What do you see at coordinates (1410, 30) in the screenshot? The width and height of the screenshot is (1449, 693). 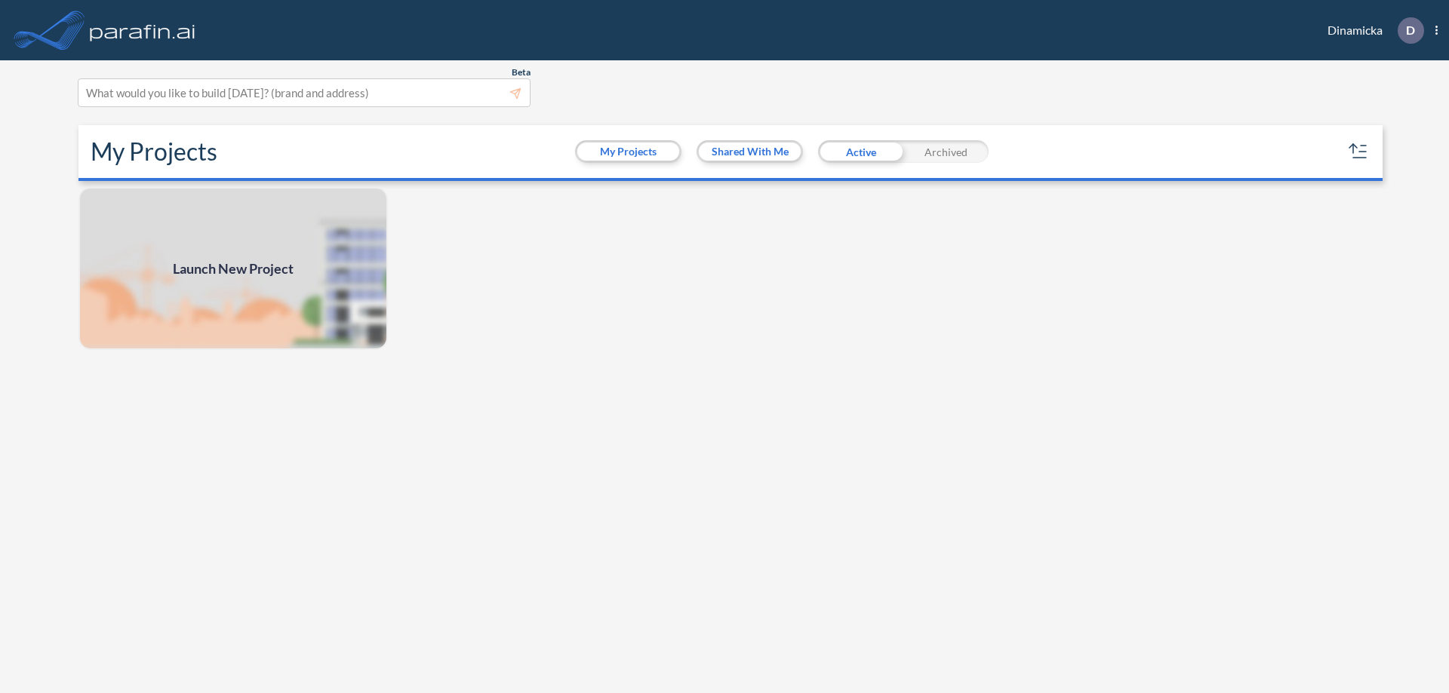 I see `p: D` at bounding box center [1410, 30].